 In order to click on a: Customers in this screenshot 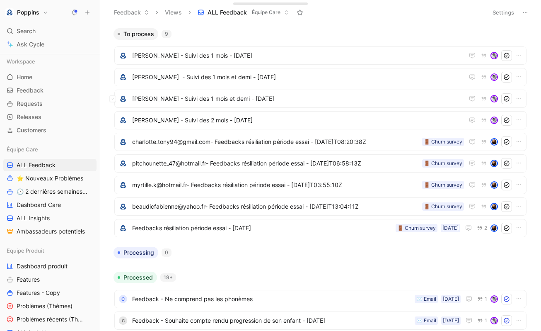, I will do `click(50, 130)`.